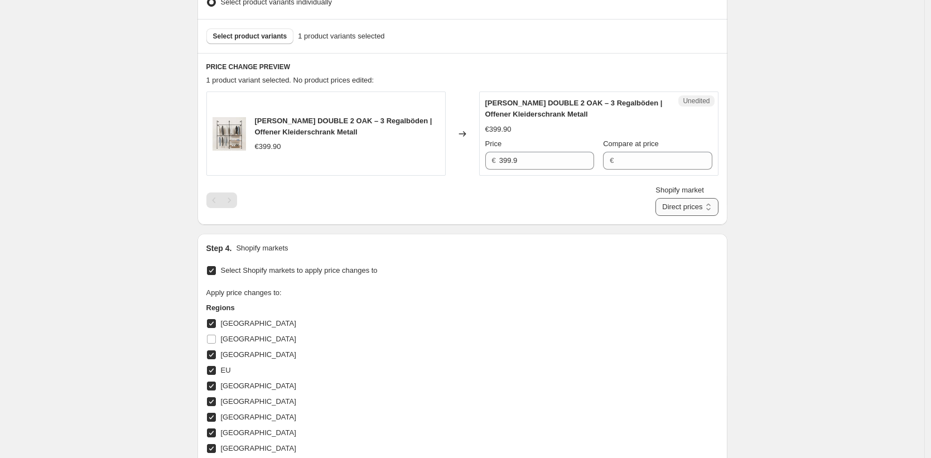  I want to click on span: Select product variants, so click(250, 36).